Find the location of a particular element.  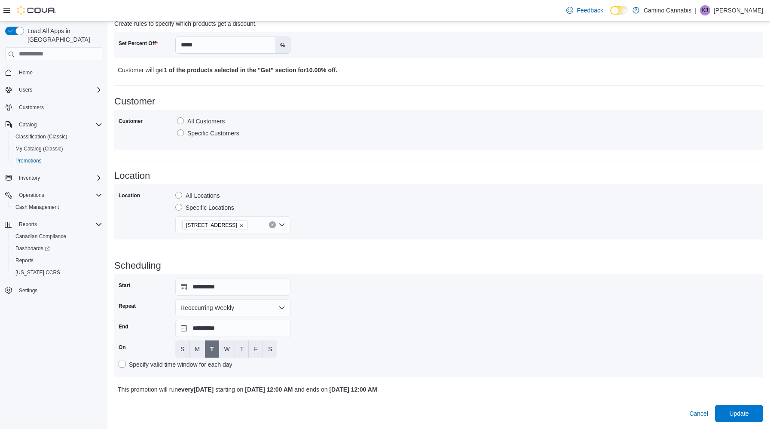

p: Camino Cannabis is located at coordinates (667, 10).